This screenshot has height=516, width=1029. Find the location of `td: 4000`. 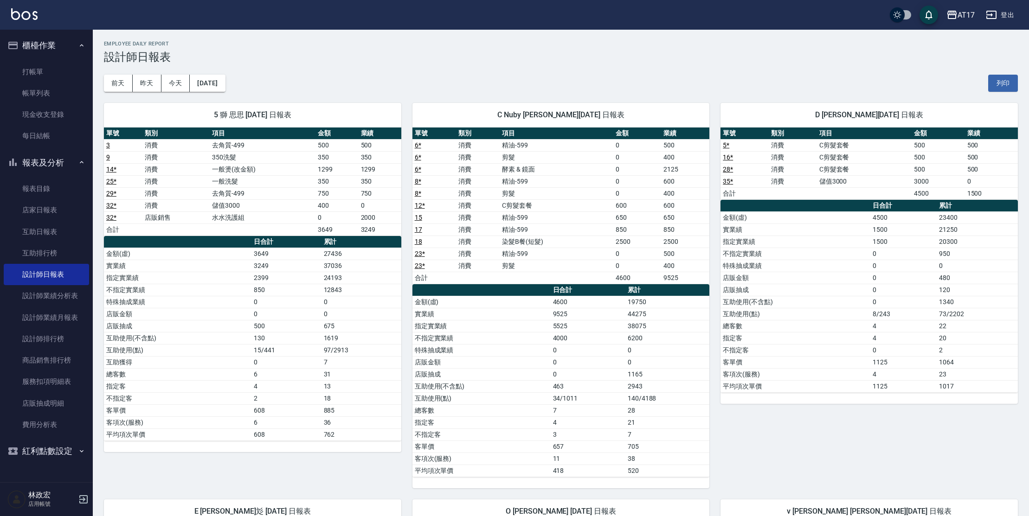

td: 4000 is located at coordinates (588, 338).